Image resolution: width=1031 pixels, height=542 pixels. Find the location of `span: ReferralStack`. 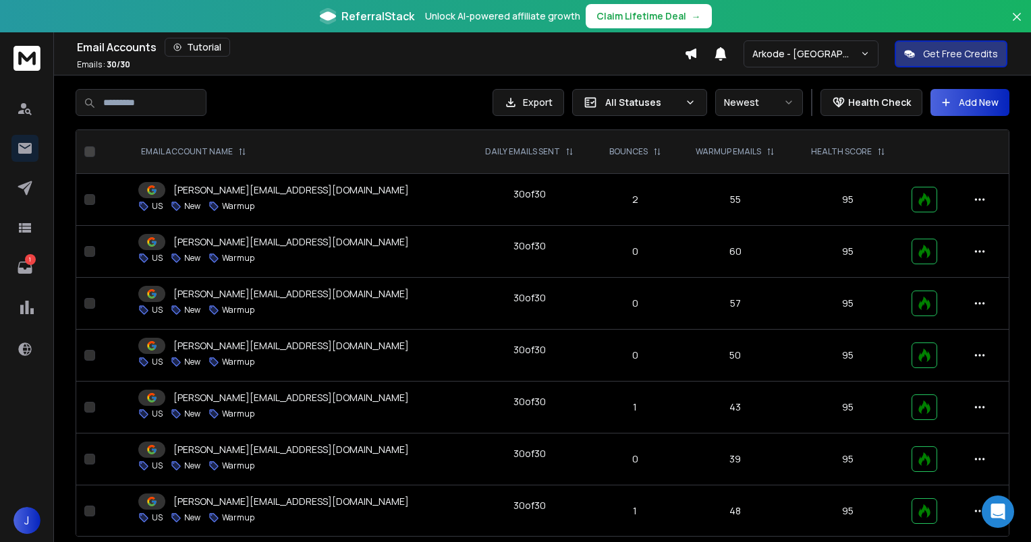

span: ReferralStack is located at coordinates (378, 16).